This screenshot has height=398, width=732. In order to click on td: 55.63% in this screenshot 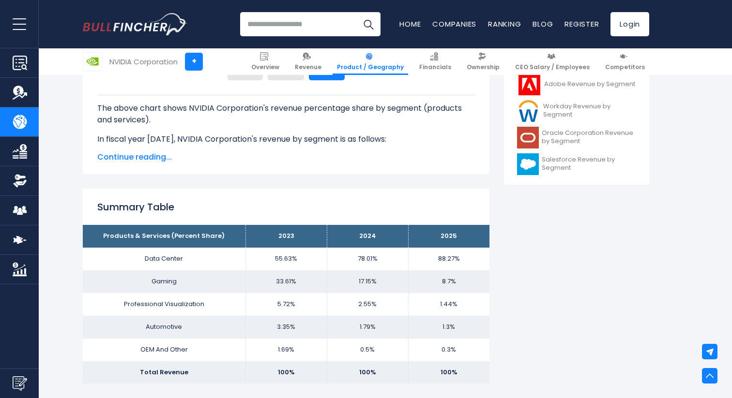, I will do `click(286, 259)`.